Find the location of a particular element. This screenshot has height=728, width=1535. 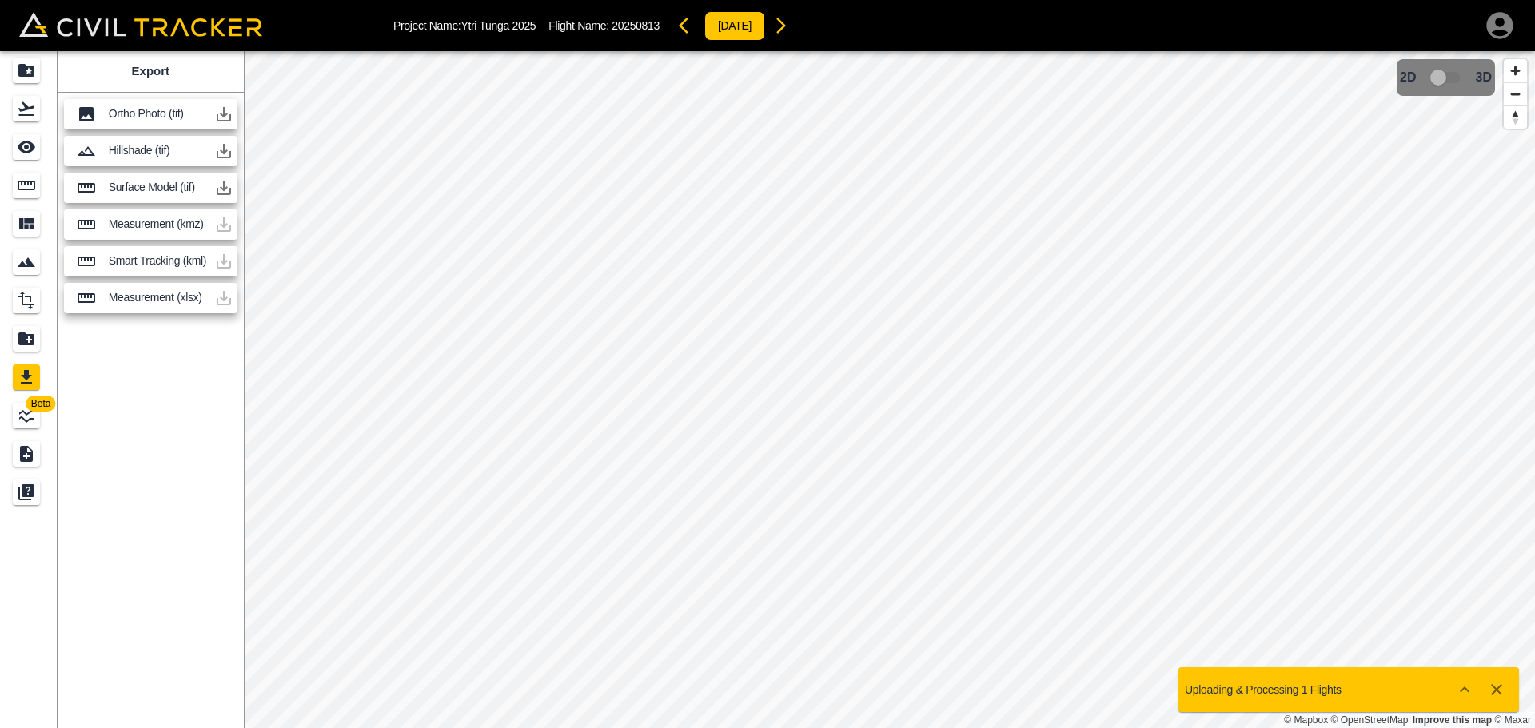

a: OpenStreetMap is located at coordinates (1370, 720).